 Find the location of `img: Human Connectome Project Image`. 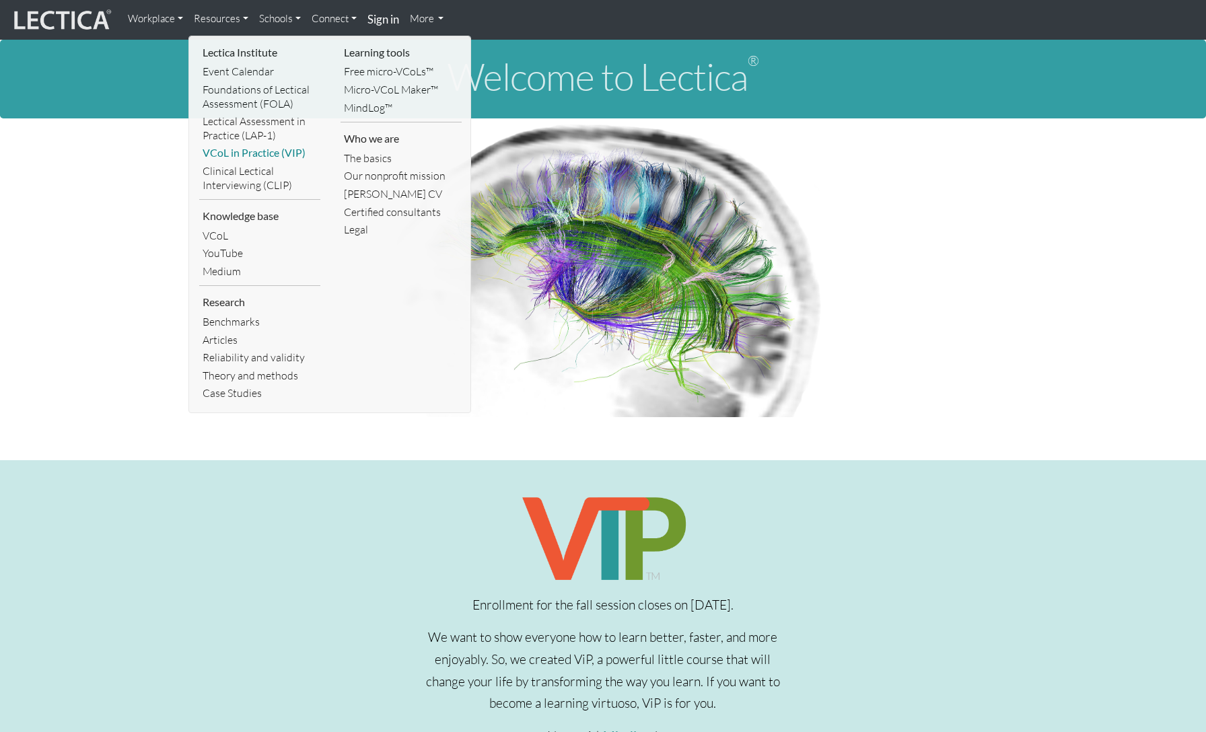

img: Human Connectome Project Image is located at coordinates (603, 268).